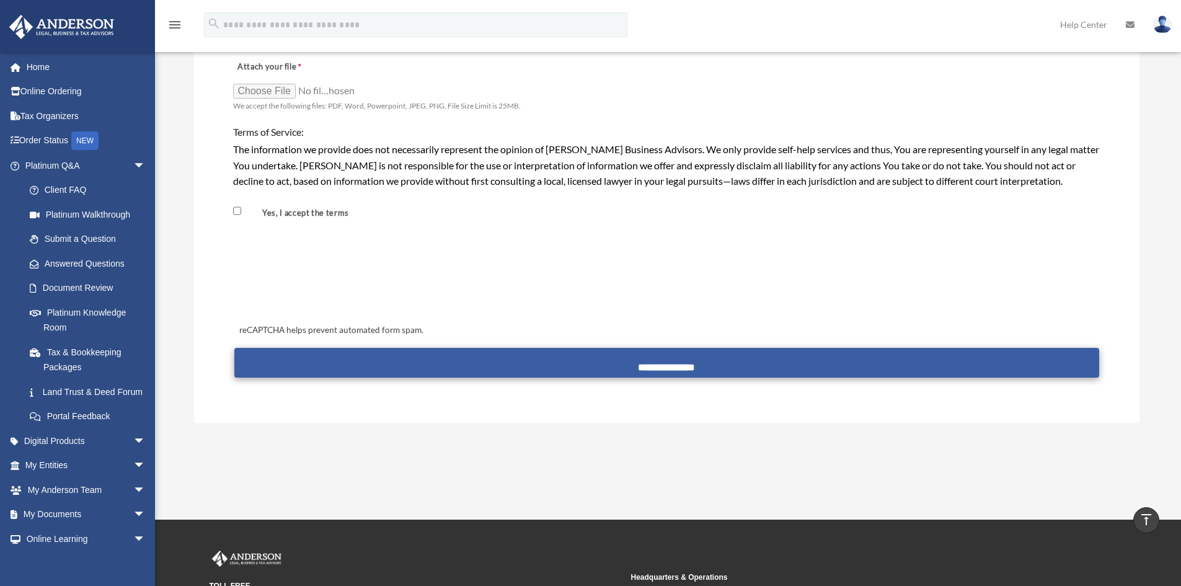 The width and height of the screenshot is (1181, 586). Describe the element at coordinates (87, 288) in the screenshot. I see `a: Document Review` at that location.